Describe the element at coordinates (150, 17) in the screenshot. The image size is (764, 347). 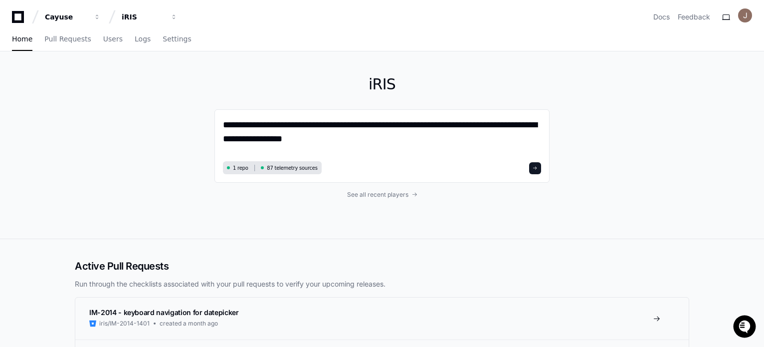
I see `button: iRIS` at that location.